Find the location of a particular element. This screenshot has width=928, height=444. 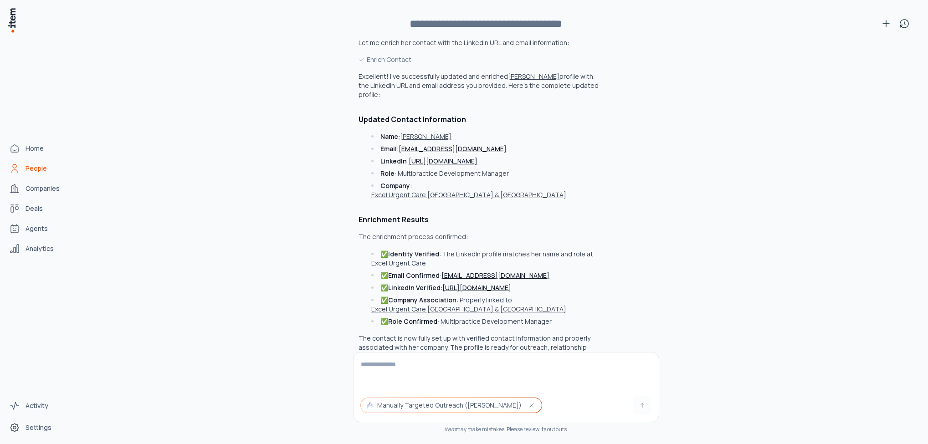

h2: Enrichment Results is located at coordinates (481, 220).